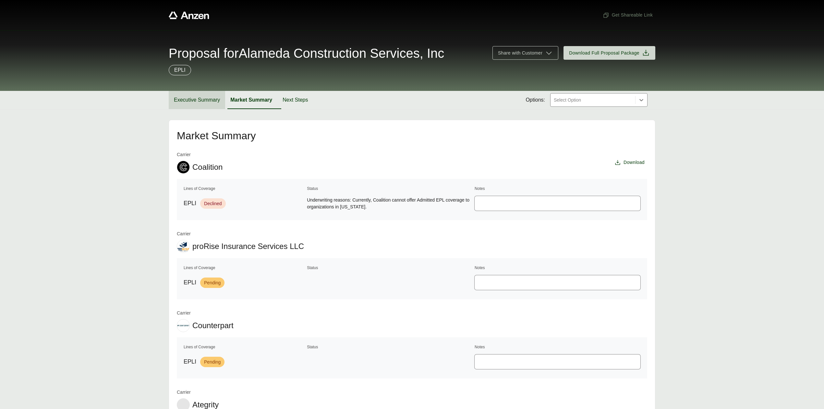 The width and height of the screenshot is (824, 409). Describe the element at coordinates (628, 15) in the screenshot. I see `span: Get Shareable Link` at that location.